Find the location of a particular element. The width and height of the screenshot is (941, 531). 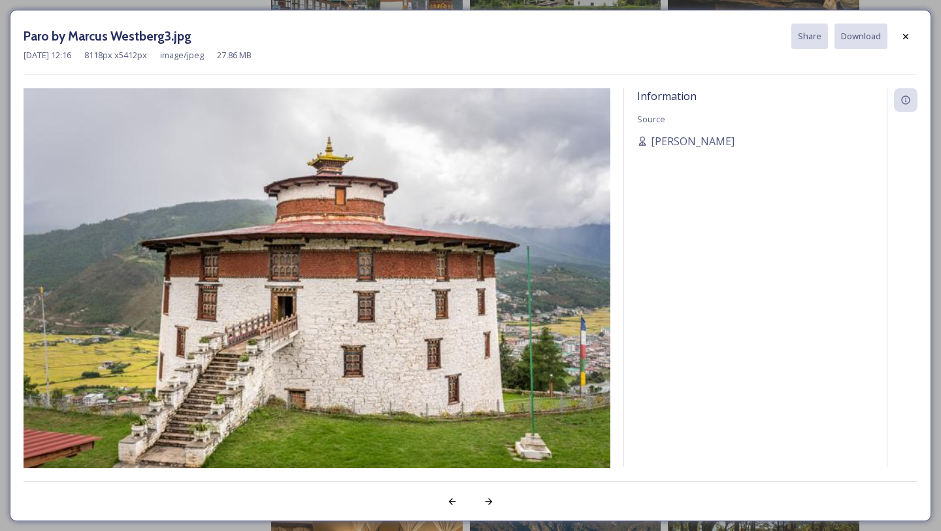

span: 27.86 MB is located at coordinates (234, 55).